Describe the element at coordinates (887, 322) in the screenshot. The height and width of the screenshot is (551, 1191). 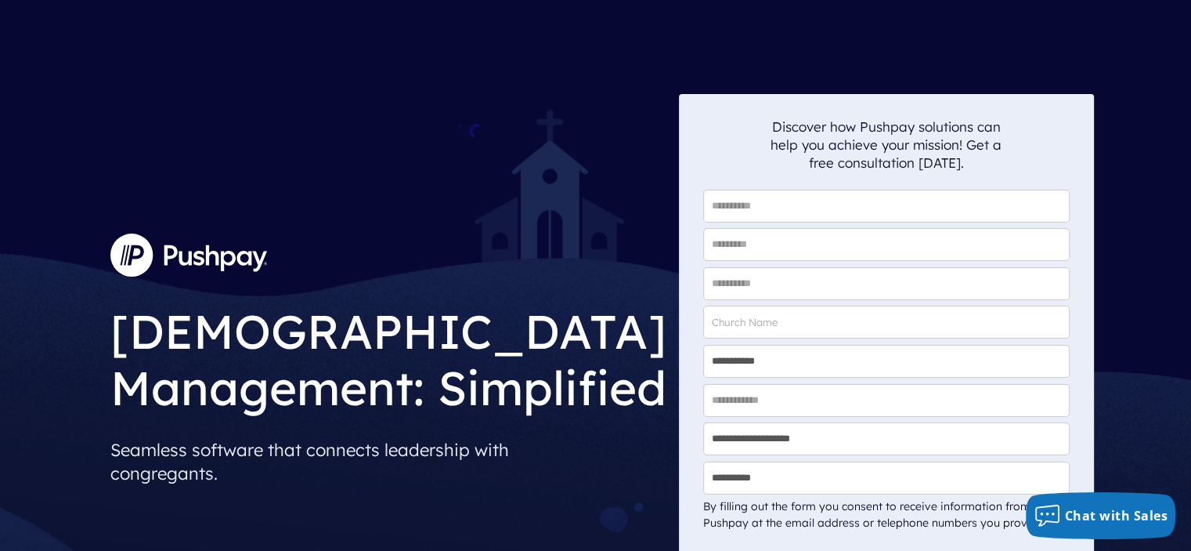
I see `input: Church Name` at that location.